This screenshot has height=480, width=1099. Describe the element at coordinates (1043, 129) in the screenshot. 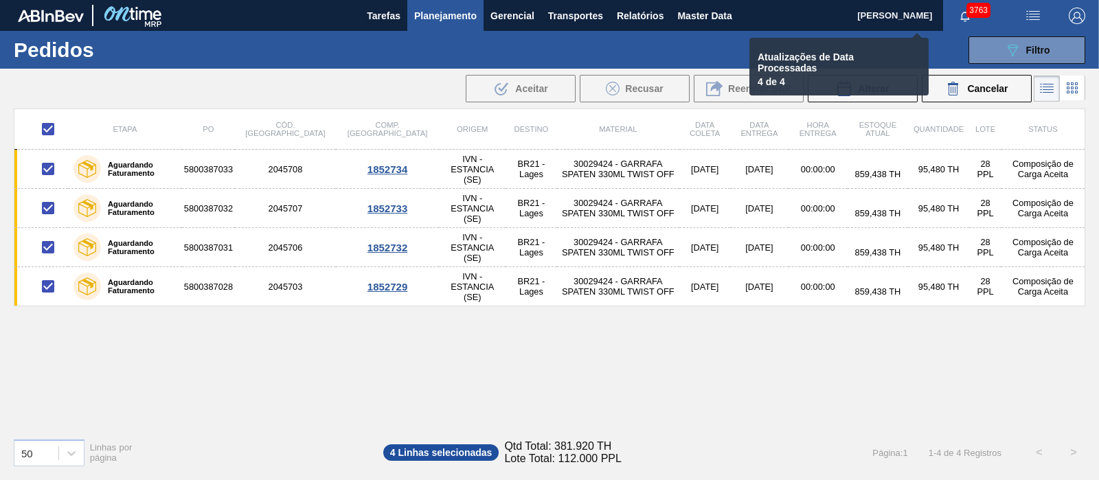

I see `span: Status` at that location.